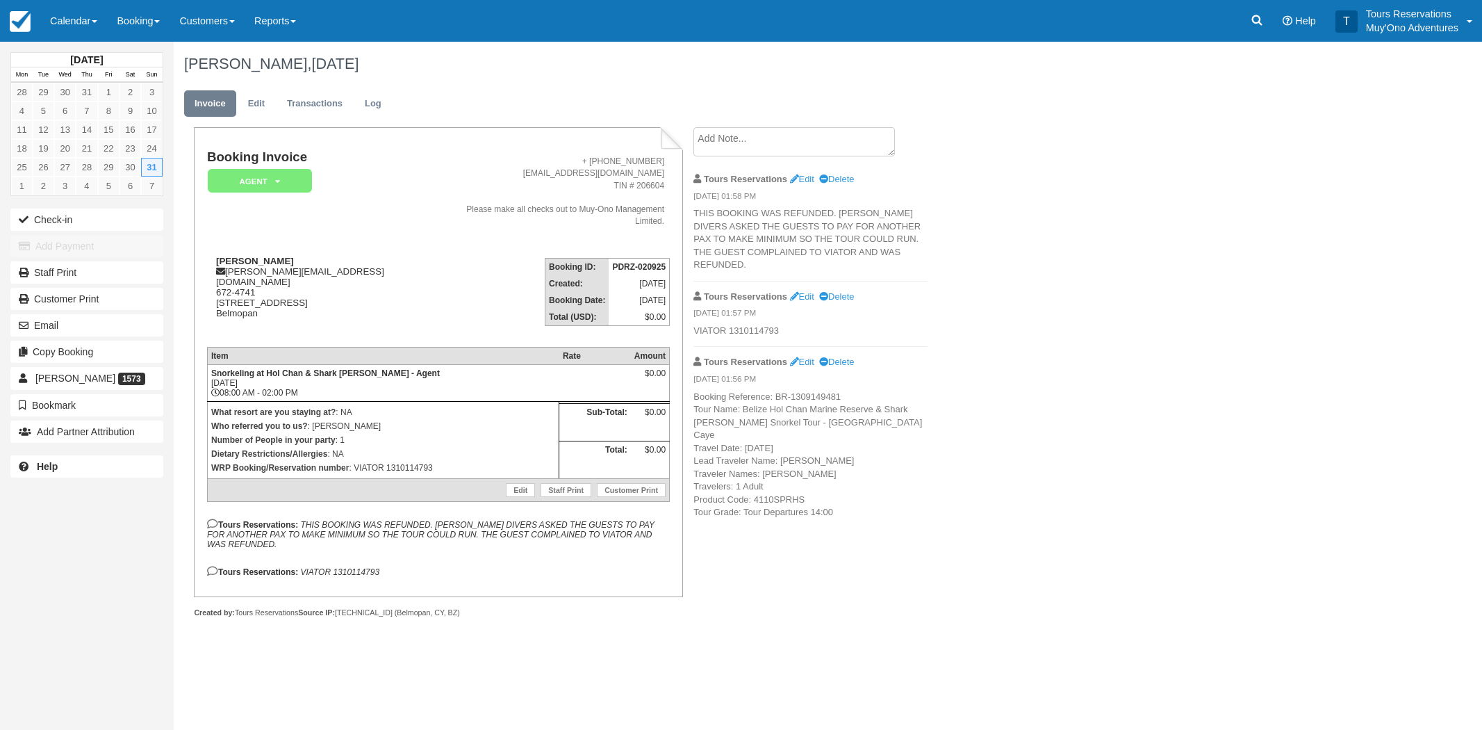  What do you see at coordinates (130, 148) in the screenshot?
I see `a: 23` at bounding box center [130, 148].